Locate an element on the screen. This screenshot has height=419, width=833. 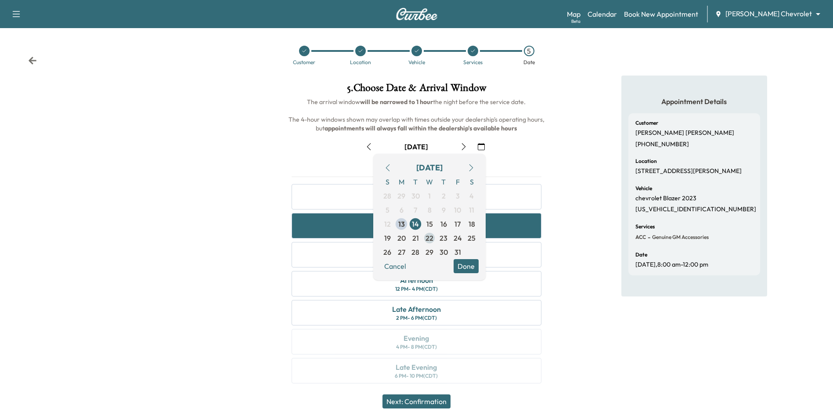
span: ACC is located at coordinates (641, 237).